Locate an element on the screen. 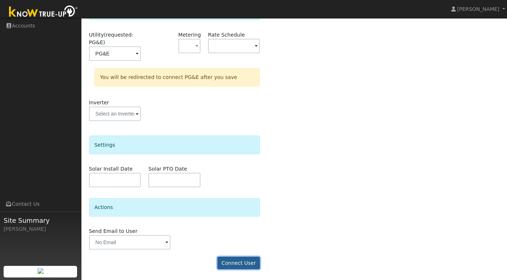  label: Metering is located at coordinates (189, 35).